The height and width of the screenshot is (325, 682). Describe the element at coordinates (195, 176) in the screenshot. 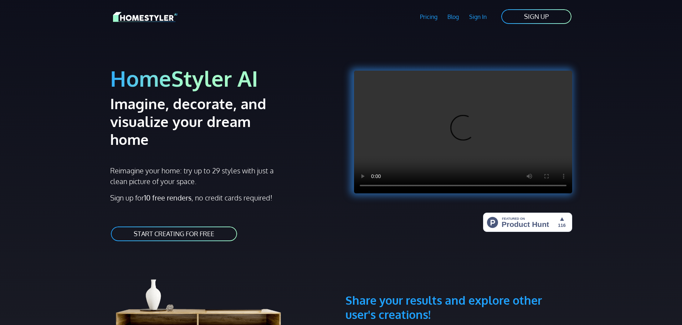

I see `p: Reimagine your home: try up to 29 styles with just a clean picture of your space.` at that location.